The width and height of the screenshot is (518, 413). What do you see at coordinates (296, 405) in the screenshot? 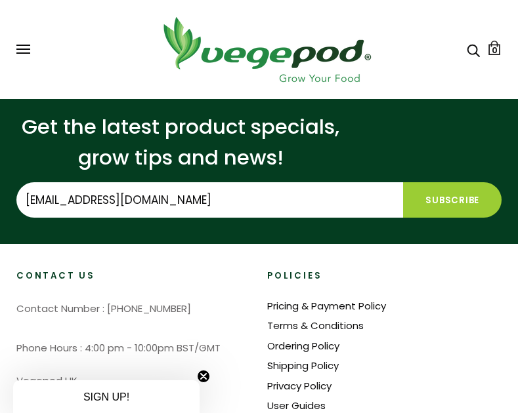
I see `a: User Guides` at bounding box center [296, 405].